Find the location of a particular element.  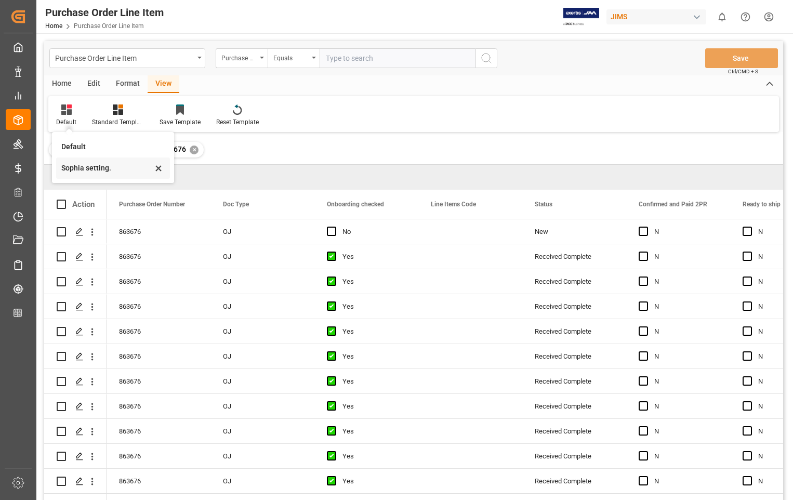

img: Exertis%20JAM%20-%20Email%20Logo.jpg_1722504956.jpg is located at coordinates (581, 17).